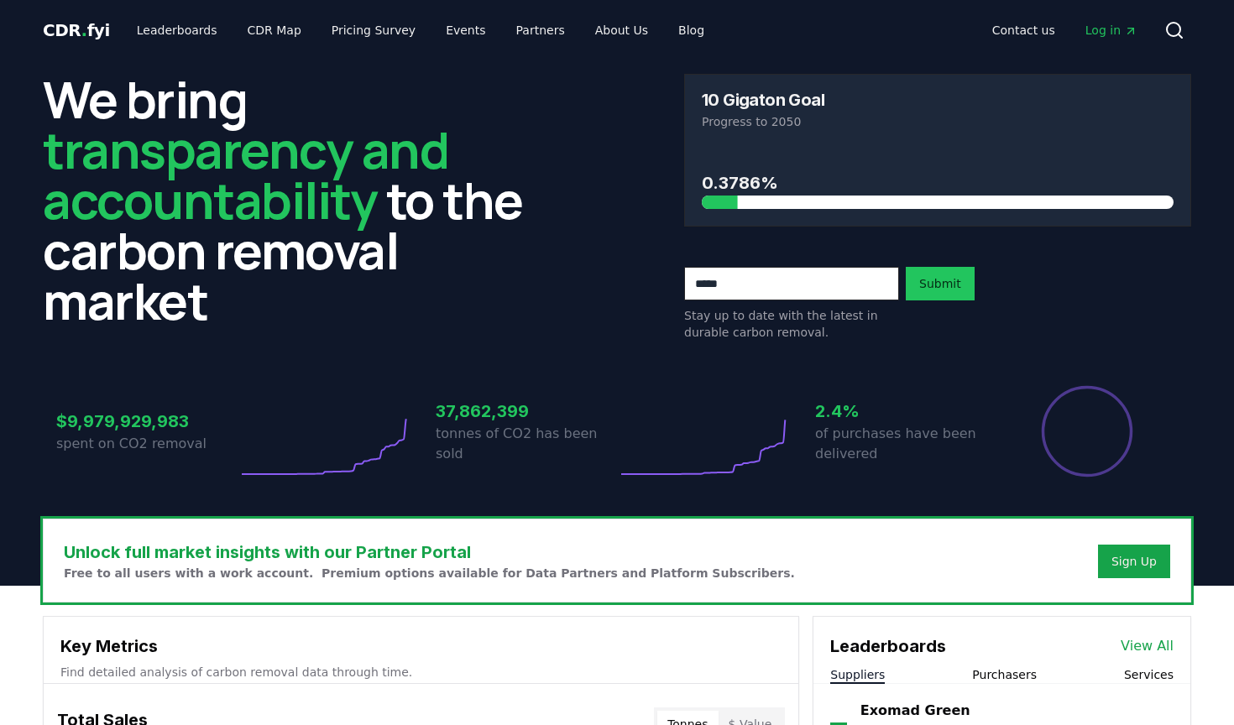 The image size is (1234, 725). Describe the element at coordinates (1134, 562) in the screenshot. I see `a: Sign Up` at that location.